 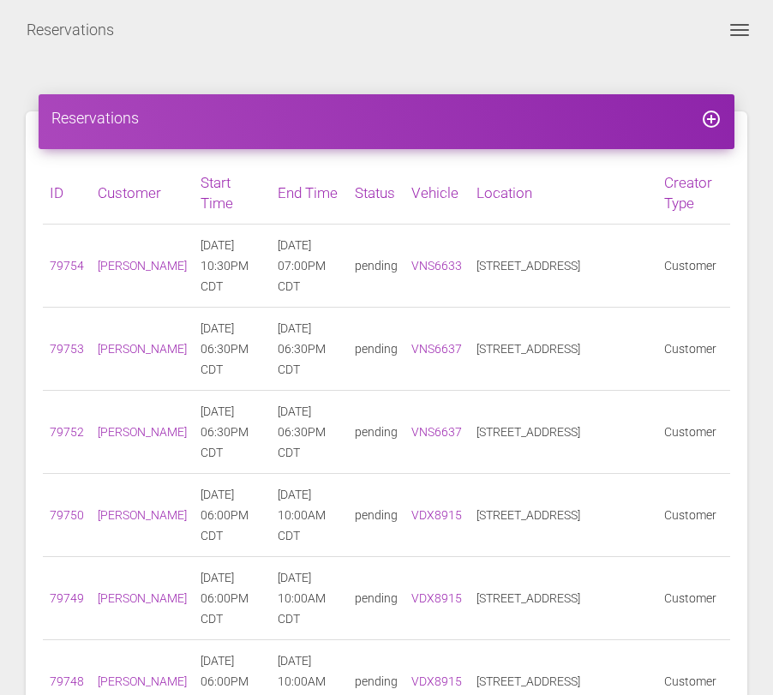 What do you see at coordinates (693, 193) in the screenshot?
I see `th: Creator Type` at bounding box center [693, 193].